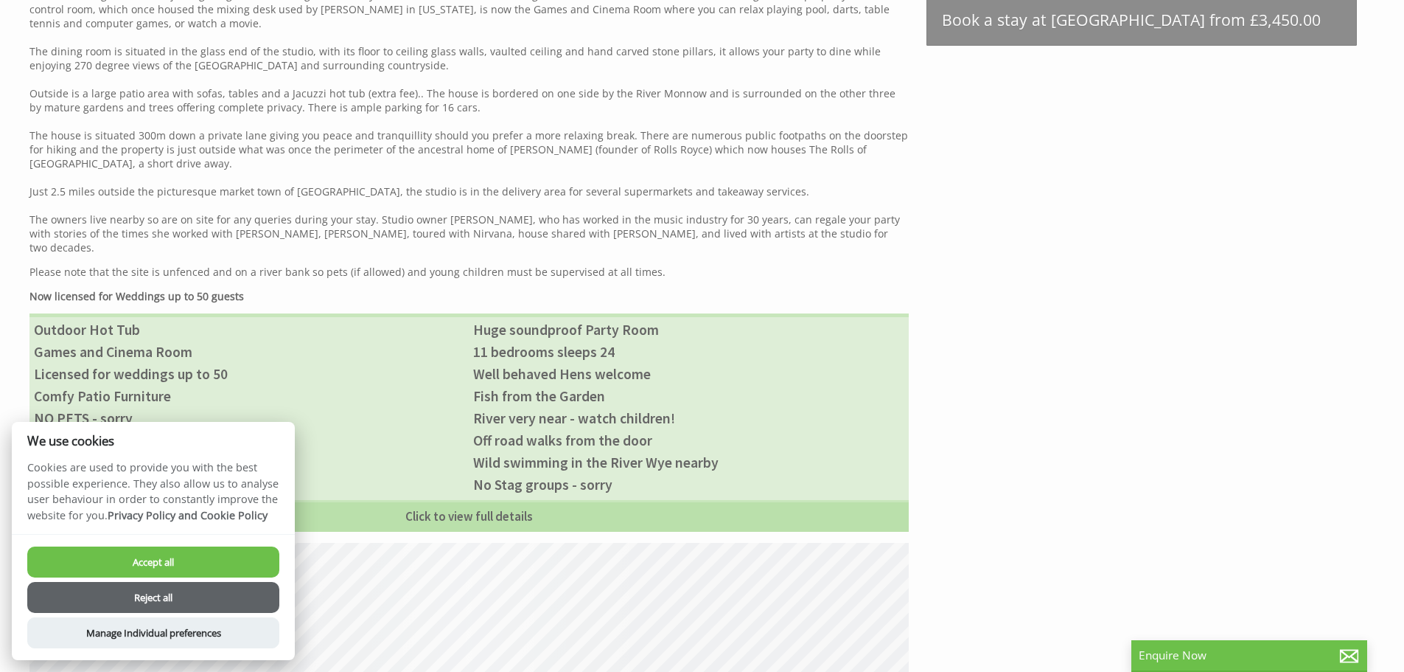 The width and height of the screenshot is (1404, 672). I want to click on p: Cookies are used to provide you with the best possible experience. They also allow us to analyse ..., so click(153, 496).